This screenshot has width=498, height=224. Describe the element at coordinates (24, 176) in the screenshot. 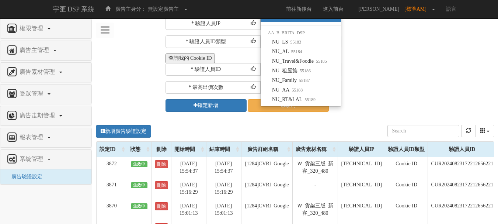

I see `a: 廣告驗證設定` at that location.